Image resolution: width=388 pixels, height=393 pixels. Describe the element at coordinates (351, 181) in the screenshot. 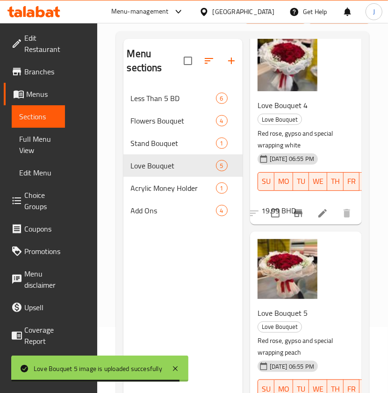

I see `span: FR` at that location.